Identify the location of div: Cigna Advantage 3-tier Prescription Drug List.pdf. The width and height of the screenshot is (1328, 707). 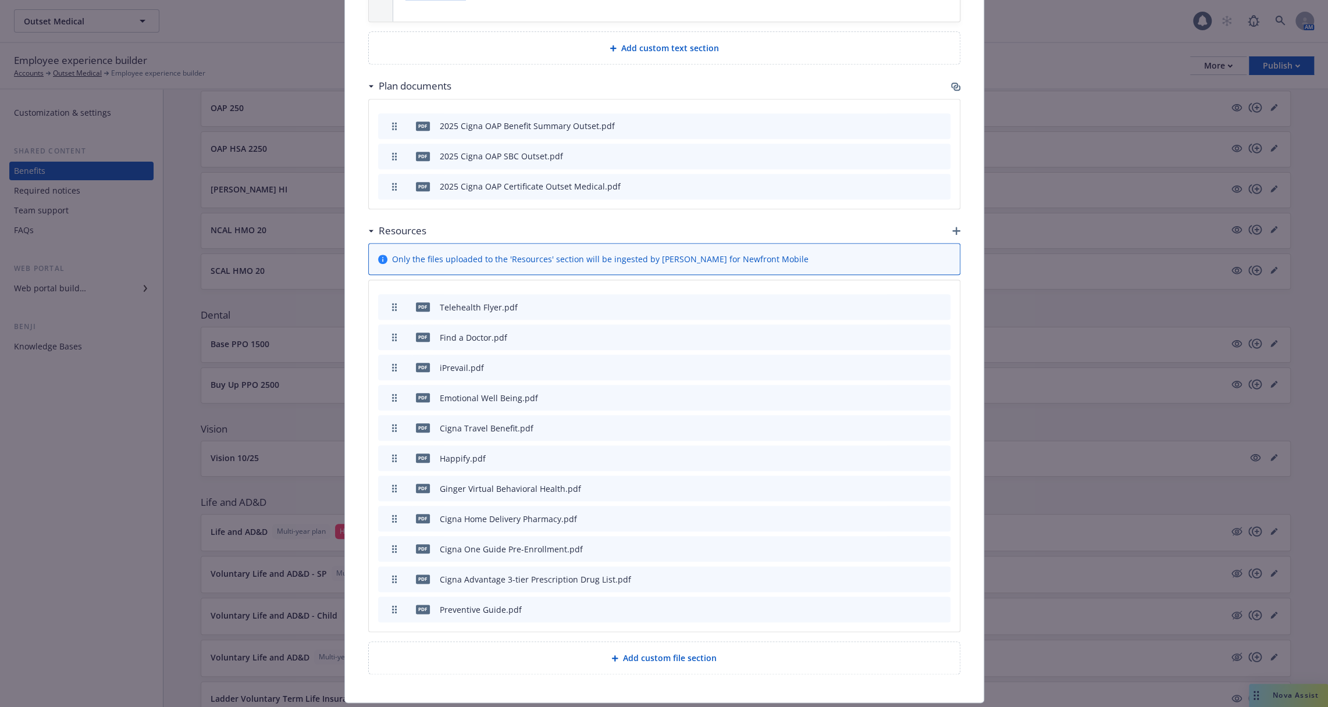
(535, 579).